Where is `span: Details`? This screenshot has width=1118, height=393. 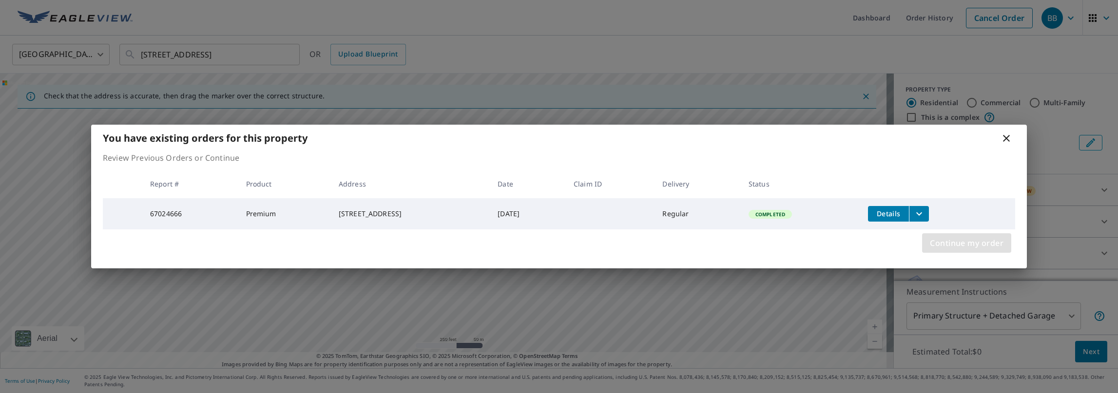 span: Details is located at coordinates (888, 213).